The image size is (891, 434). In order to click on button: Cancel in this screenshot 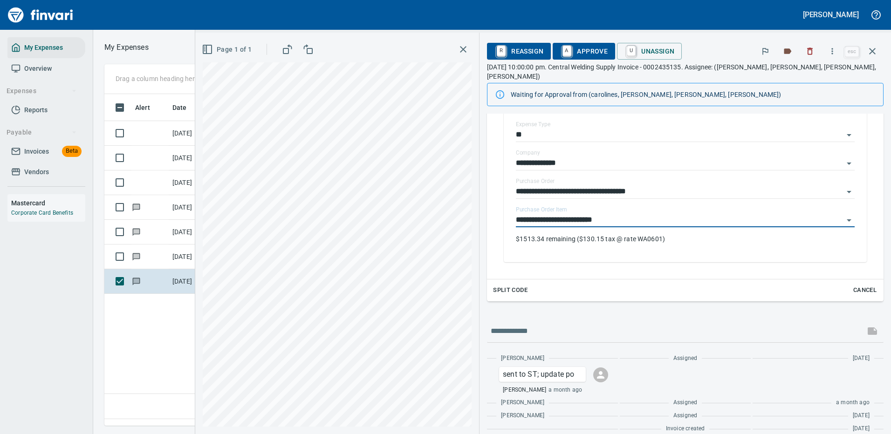, I will do `click(865, 290)`.